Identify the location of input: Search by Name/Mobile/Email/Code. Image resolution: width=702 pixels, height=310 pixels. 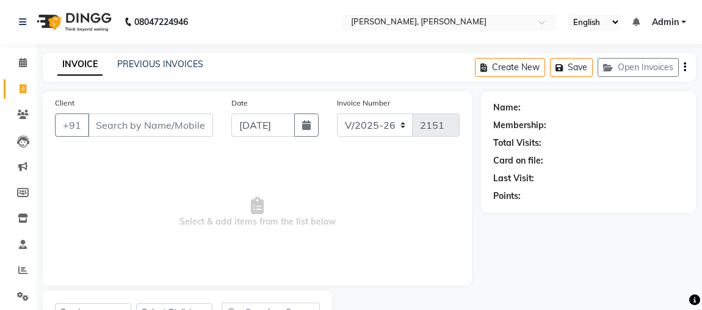
(150, 125).